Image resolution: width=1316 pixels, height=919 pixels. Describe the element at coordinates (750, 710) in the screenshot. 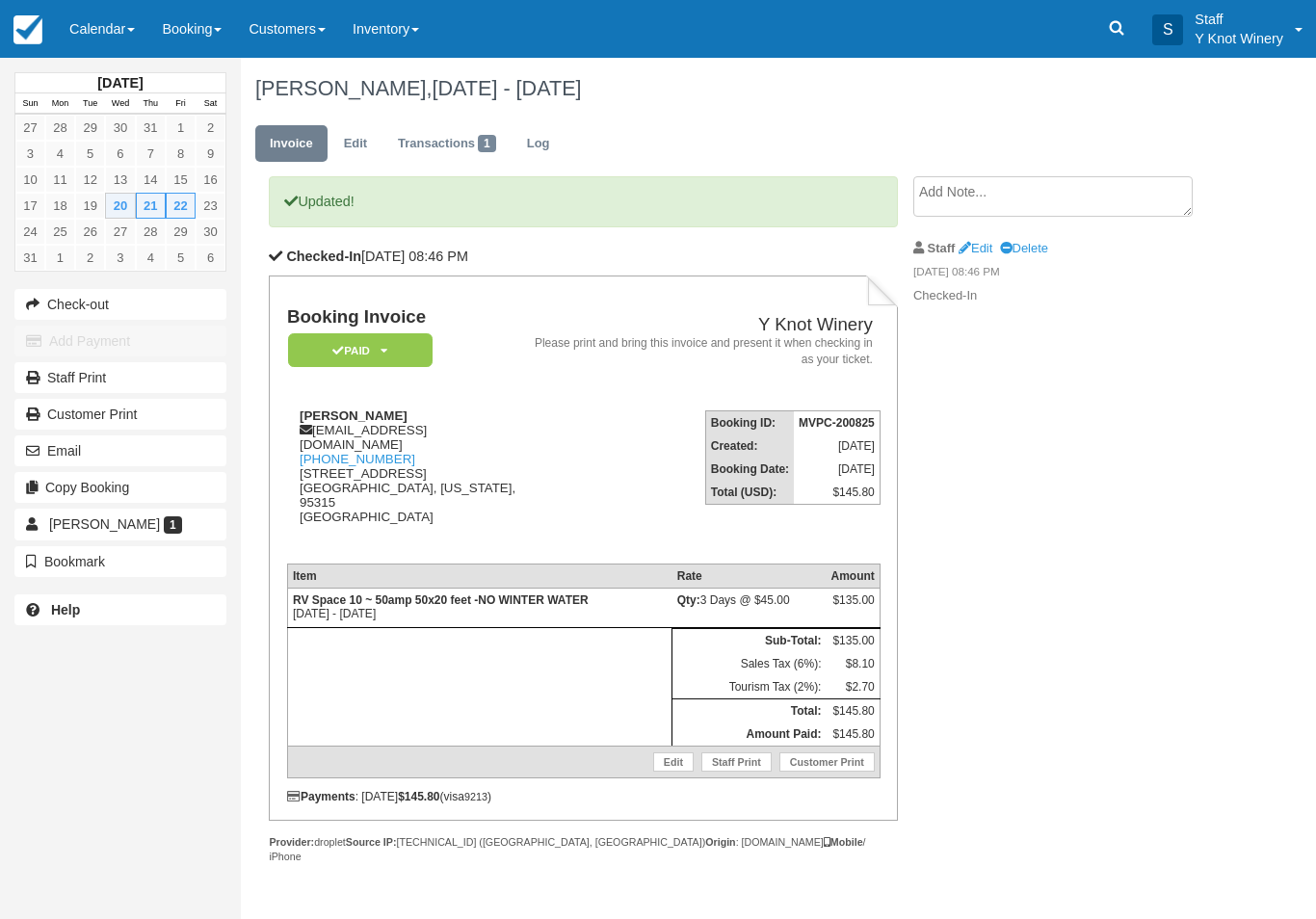

I see `th: Total:` at that location.